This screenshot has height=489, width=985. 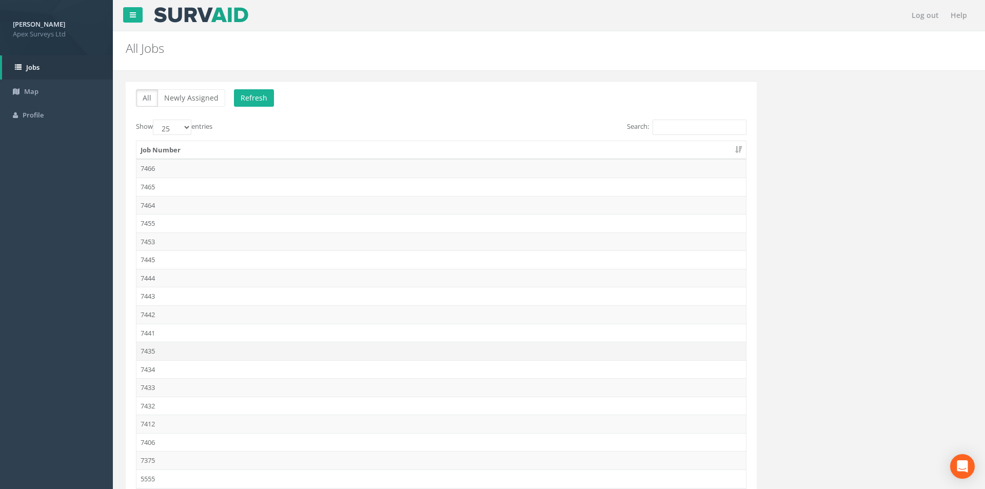 I want to click on td: 7433, so click(x=441, y=387).